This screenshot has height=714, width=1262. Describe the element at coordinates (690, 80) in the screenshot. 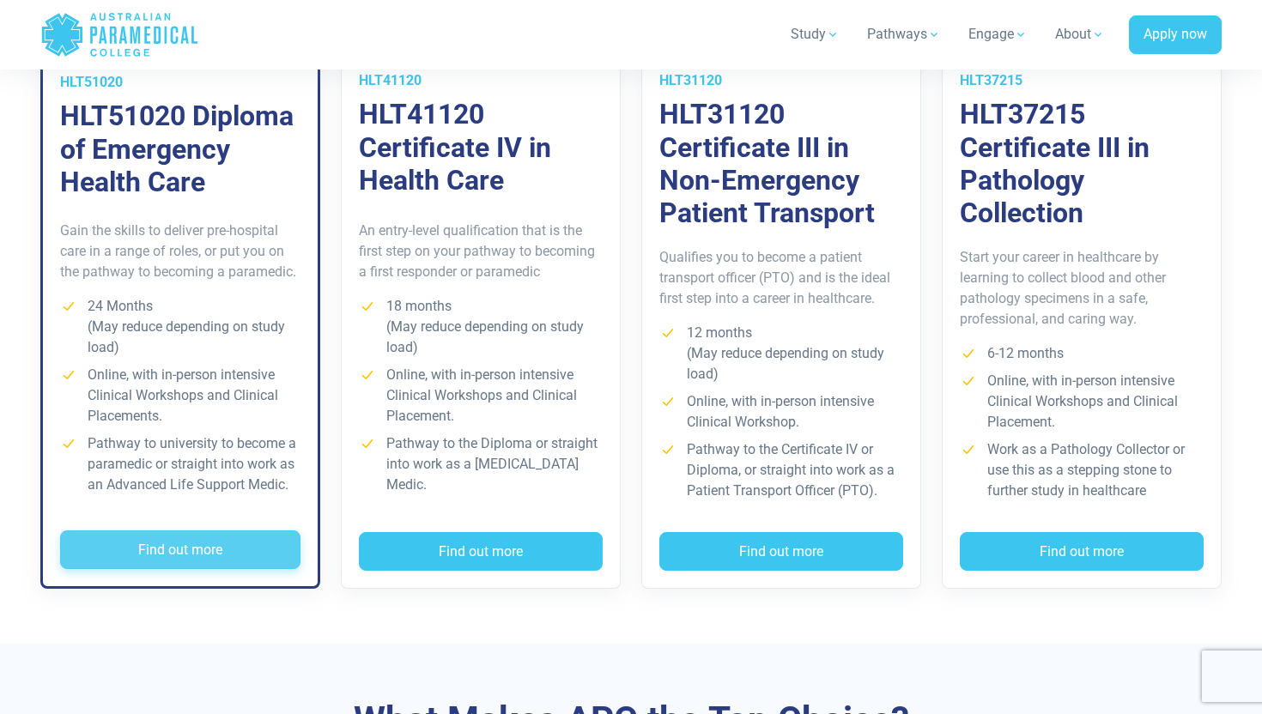

I see `span: HLT31120` at that location.